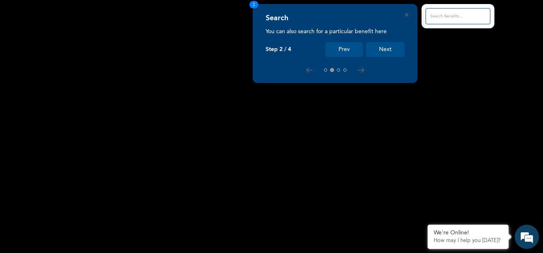  Describe the element at coordinates (42, 228) in the screenshot. I see `span: Conversation` at that location.